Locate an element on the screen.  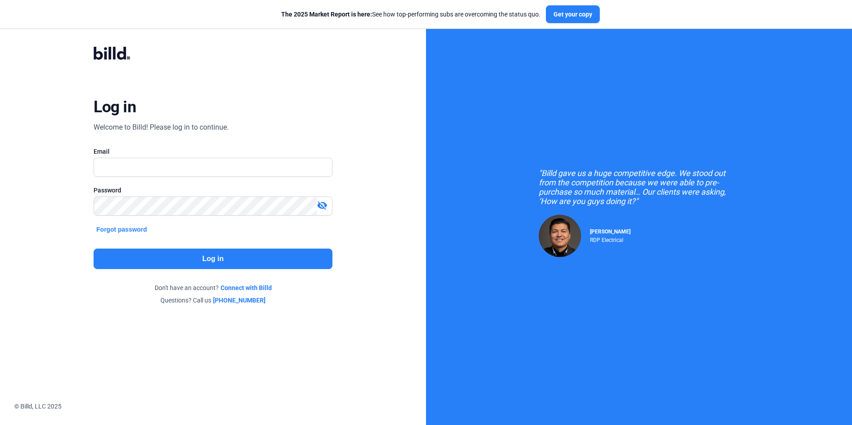
div: Welcome to Billd! Please log in to continue. is located at coordinates (161, 128).